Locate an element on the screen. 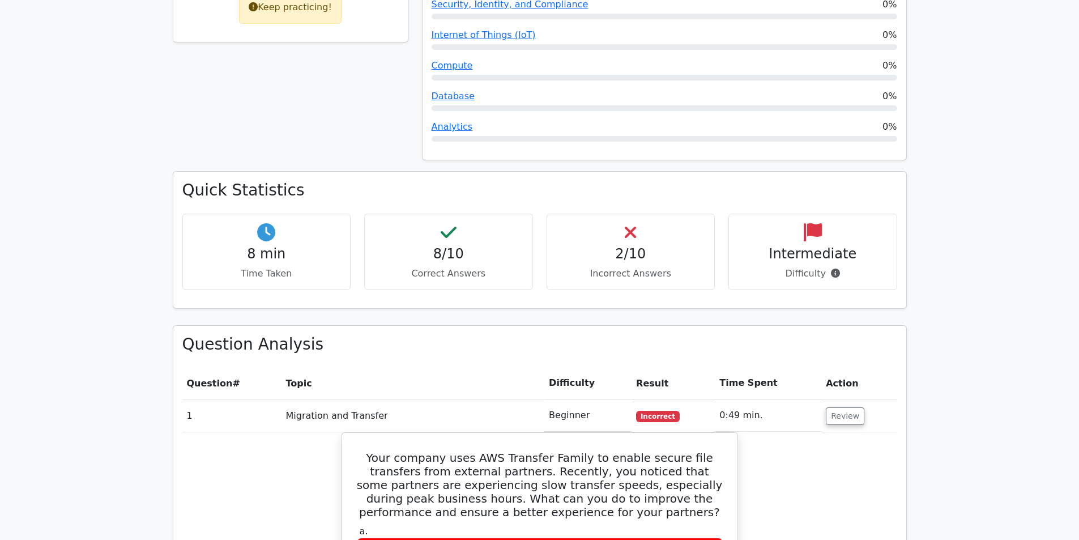 The height and width of the screenshot is (540, 1079). th: Result is located at coordinates (673, 383).